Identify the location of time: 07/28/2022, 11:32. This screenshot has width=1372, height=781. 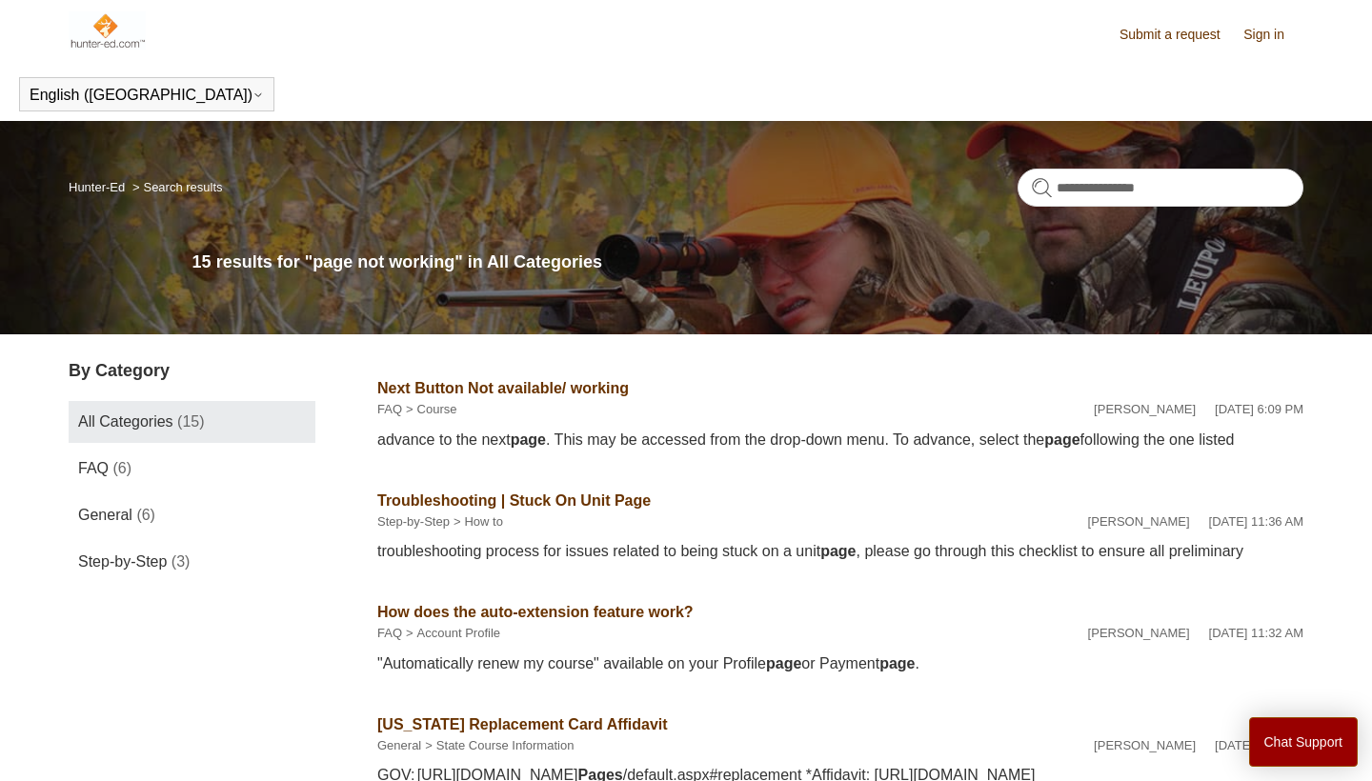
(1256, 633).